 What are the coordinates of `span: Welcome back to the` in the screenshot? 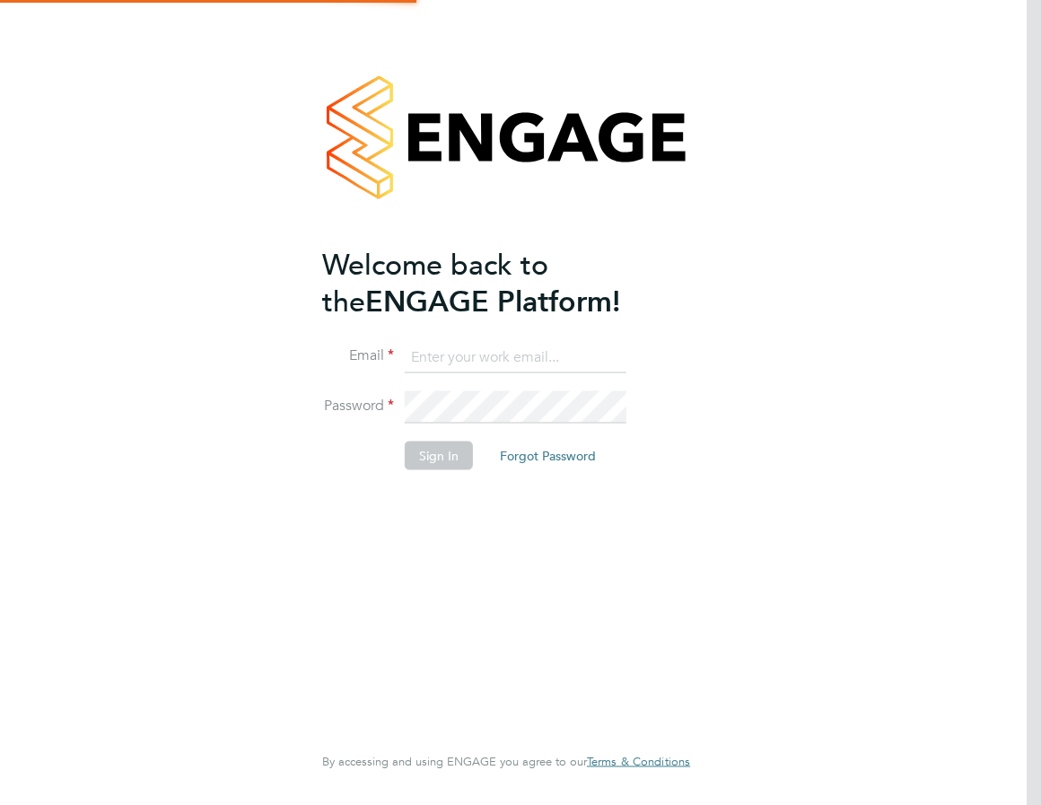 It's located at (435, 283).